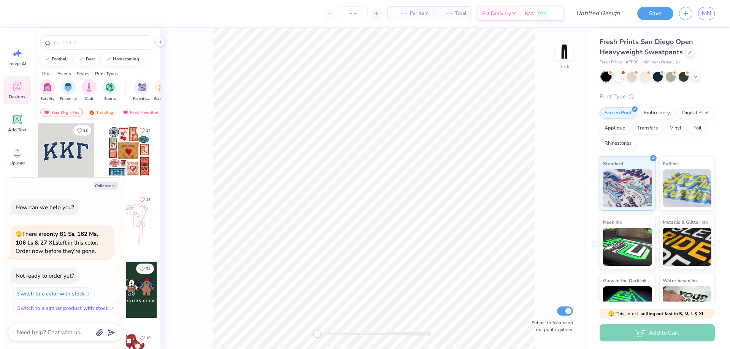 This screenshot has width=730, height=349. Describe the element at coordinates (163, 87) in the screenshot. I see `img: Game Day Image` at that location.